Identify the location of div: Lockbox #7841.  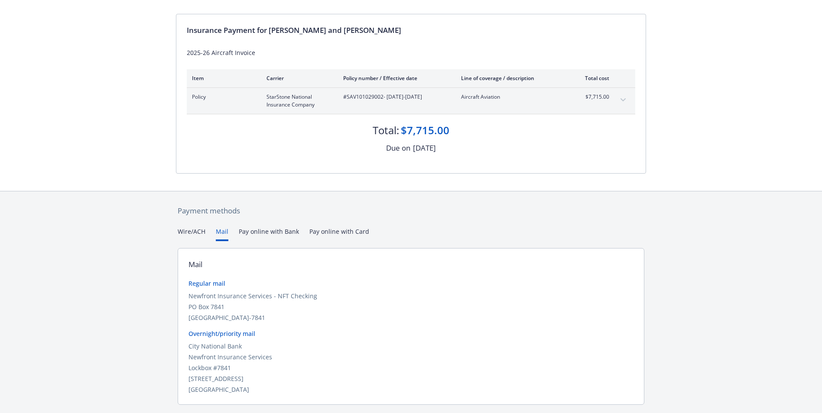
(411, 368).